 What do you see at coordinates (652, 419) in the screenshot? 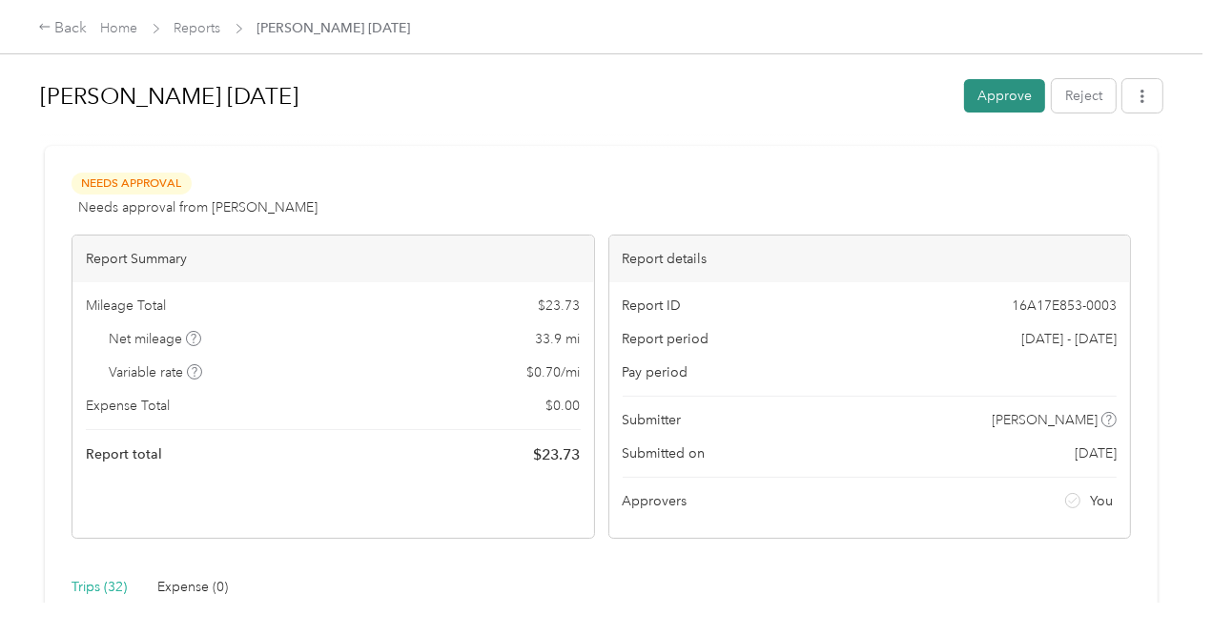
I see `span: Submitter` at bounding box center [652, 419].